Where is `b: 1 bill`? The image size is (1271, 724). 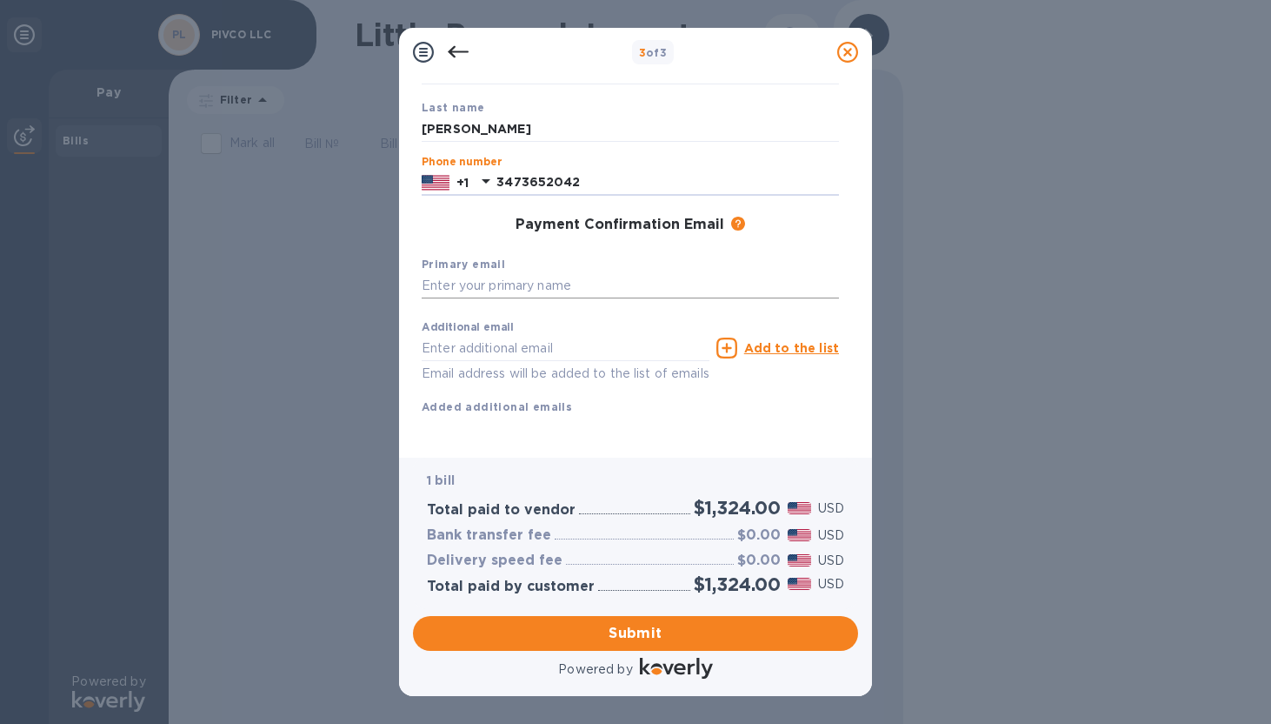 b: 1 bill is located at coordinates (441, 480).